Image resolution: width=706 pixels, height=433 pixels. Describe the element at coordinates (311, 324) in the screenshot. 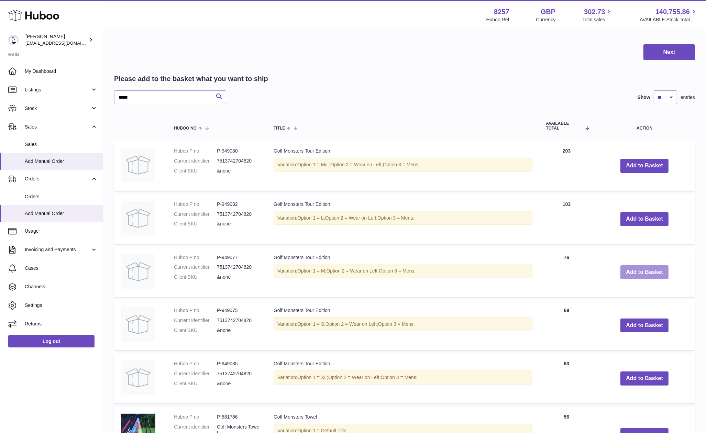

I see `span: Option 1 = S;` at that location.